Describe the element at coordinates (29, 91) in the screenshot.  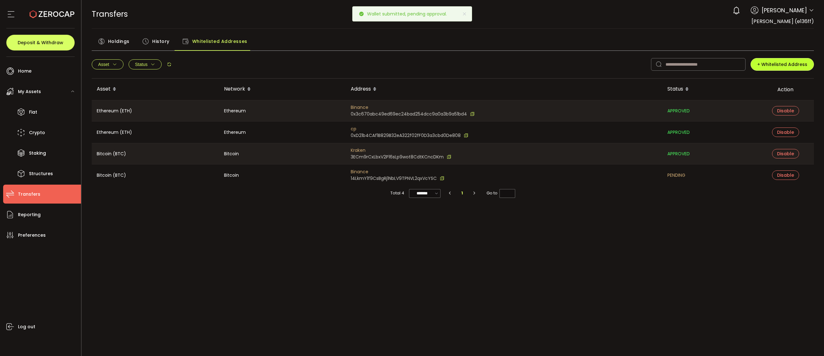
I see `span: My Assets` at that location.